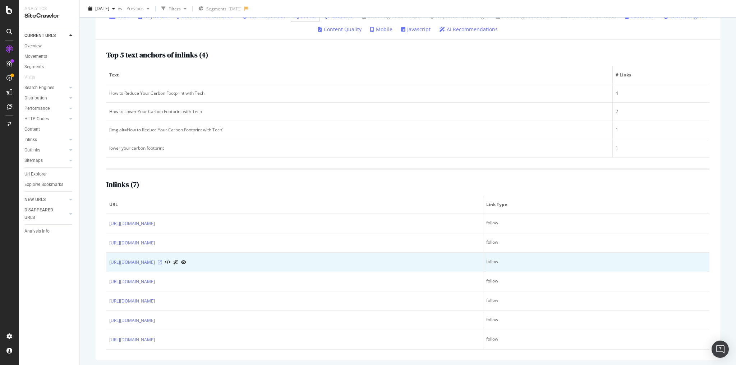 This screenshot has width=736, height=365. Describe the element at coordinates (33, 77) in the screenshot. I see `a: Visits` at that location.